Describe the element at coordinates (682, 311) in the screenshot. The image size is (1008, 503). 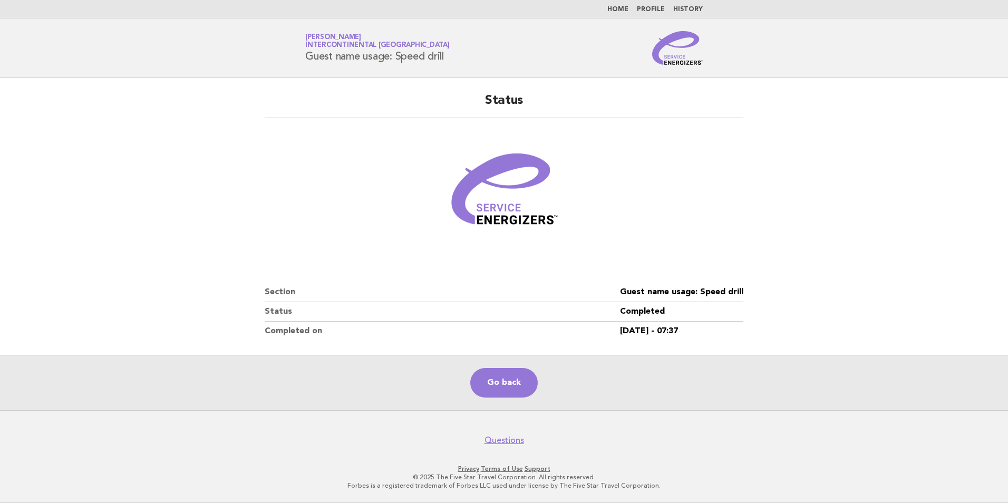
I see `dd: Completed` at that location.